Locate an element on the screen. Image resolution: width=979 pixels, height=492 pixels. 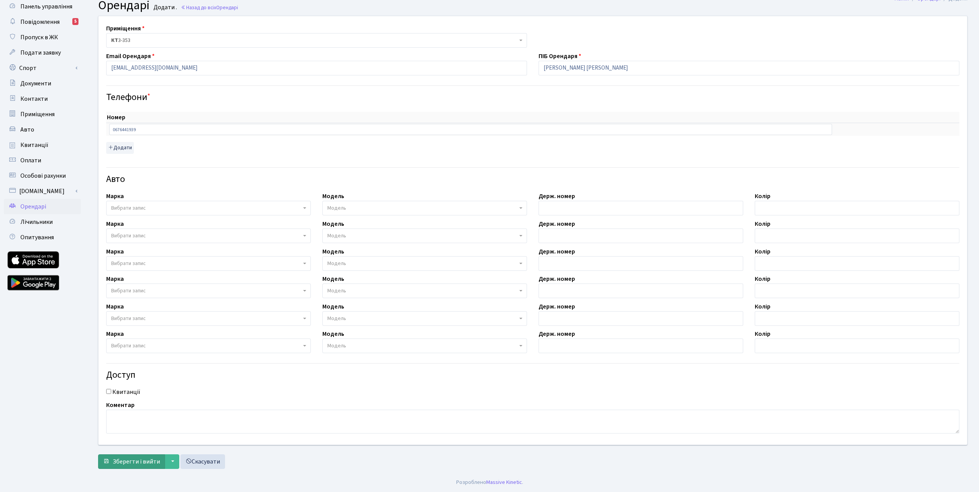
span: Пропуск в ЖК is located at coordinates (39, 37).